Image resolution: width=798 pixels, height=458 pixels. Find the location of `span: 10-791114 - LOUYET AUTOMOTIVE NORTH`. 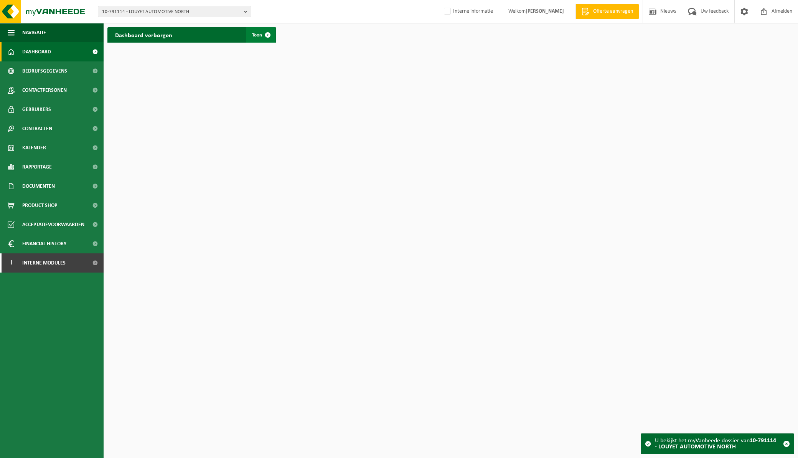

span: 10-791114 - LOUYET AUTOMOTIVE NORTH is located at coordinates (172, 12).